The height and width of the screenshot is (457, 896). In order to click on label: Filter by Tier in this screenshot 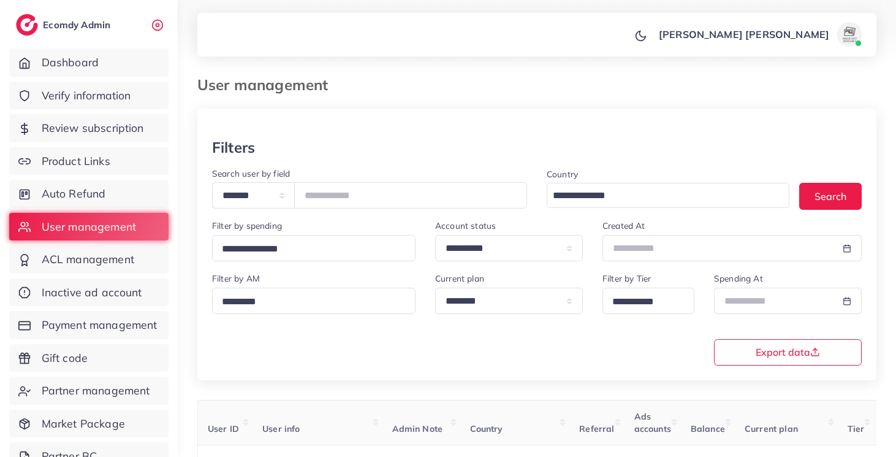, I will do `click(626, 278)`.